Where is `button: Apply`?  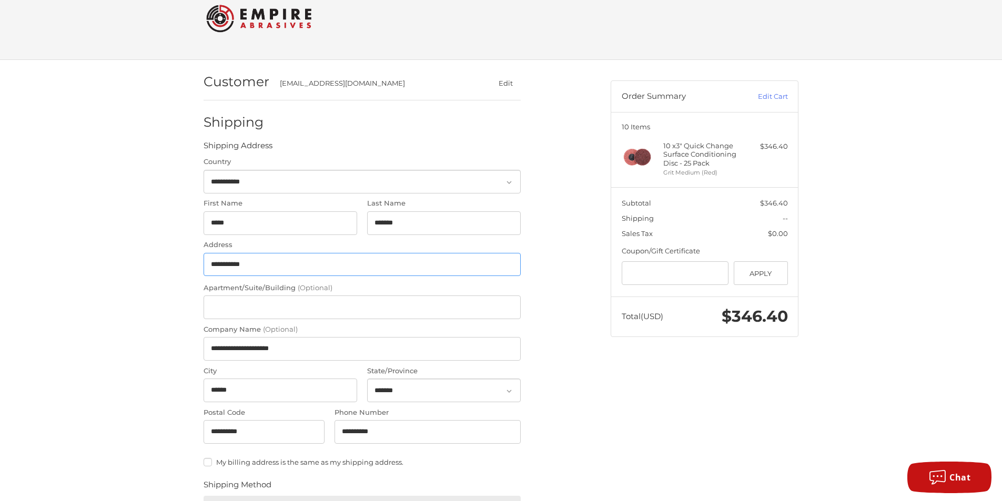 button: Apply is located at coordinates (761, 273).